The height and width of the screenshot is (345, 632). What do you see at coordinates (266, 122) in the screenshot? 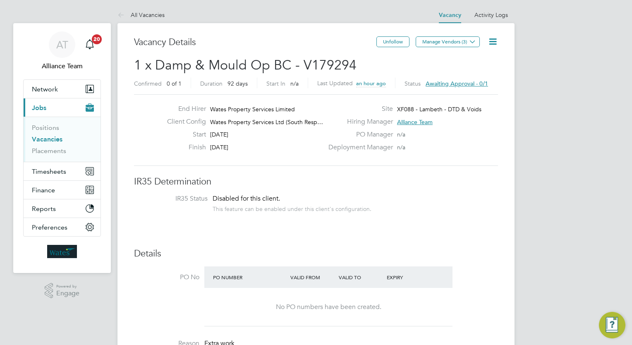
I see `span: Wates Property Services Ltd (South Resp…` at bounding box center [266, 122].